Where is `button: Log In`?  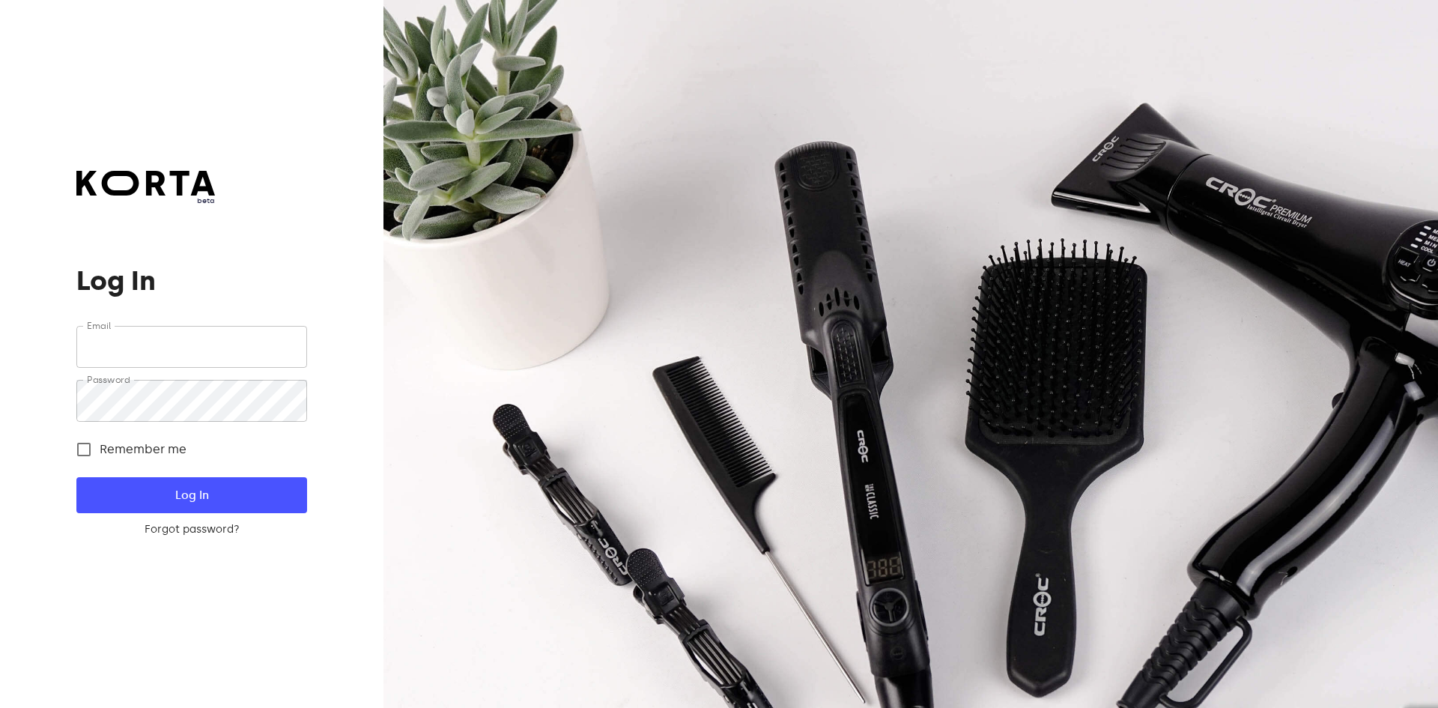 button: Log In is located at coordinates (191, 495).